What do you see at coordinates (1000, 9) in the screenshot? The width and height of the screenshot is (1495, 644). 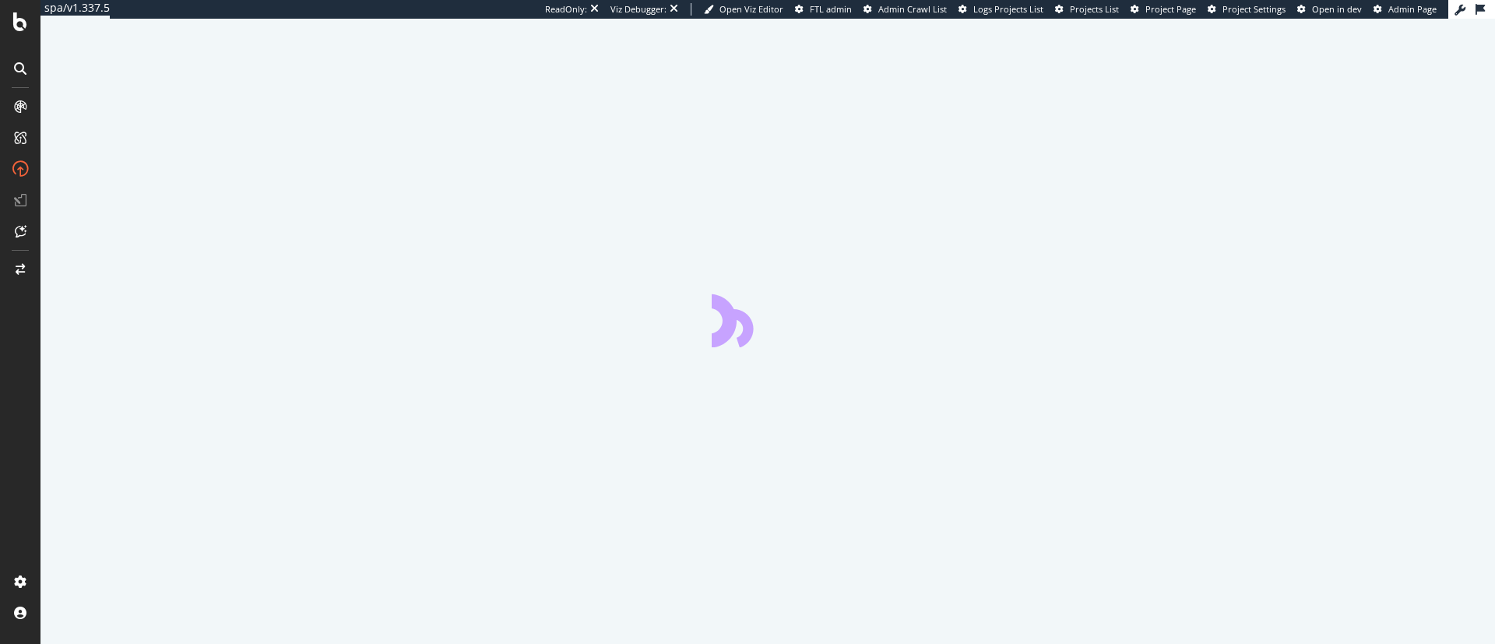 I see `a: Logs Projects List` at bounding box center [1000, 9].